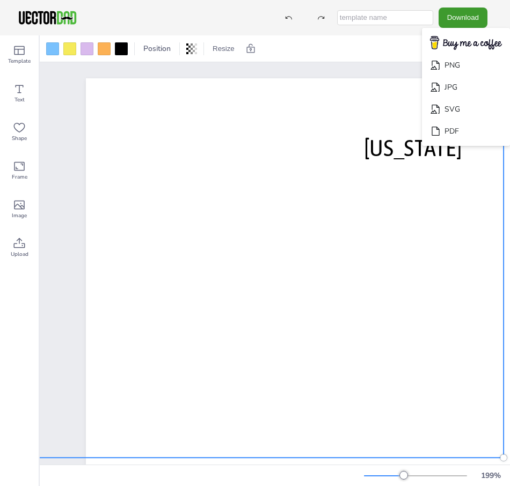  I want to click on span: Template, so click(19, 61).